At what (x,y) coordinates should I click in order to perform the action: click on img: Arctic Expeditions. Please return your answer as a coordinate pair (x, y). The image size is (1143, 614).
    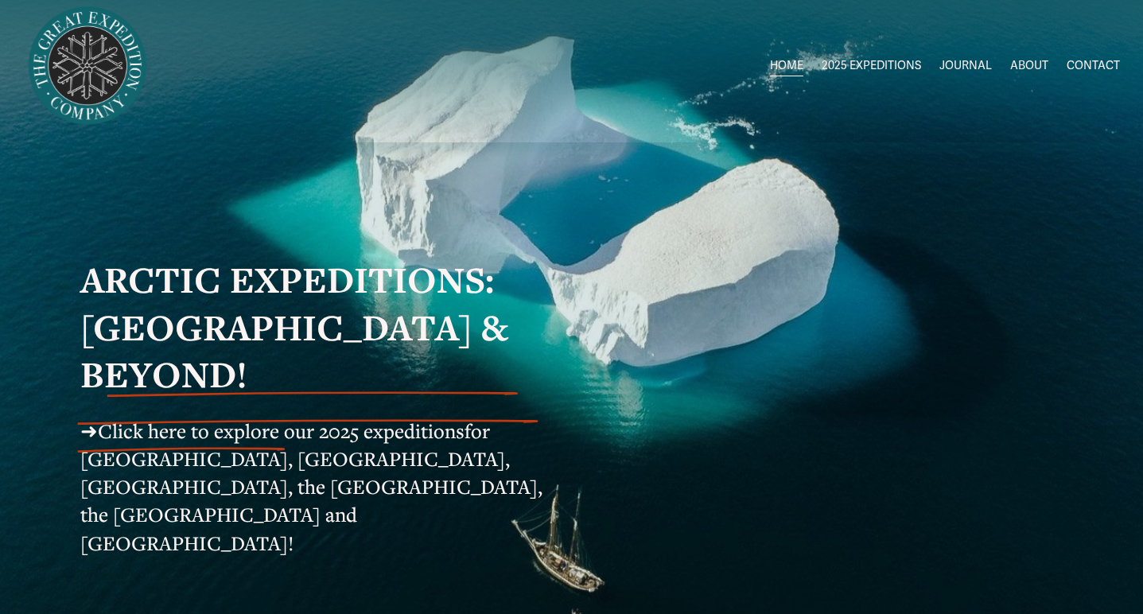
    Looking at the image, I should click on (87, 66).